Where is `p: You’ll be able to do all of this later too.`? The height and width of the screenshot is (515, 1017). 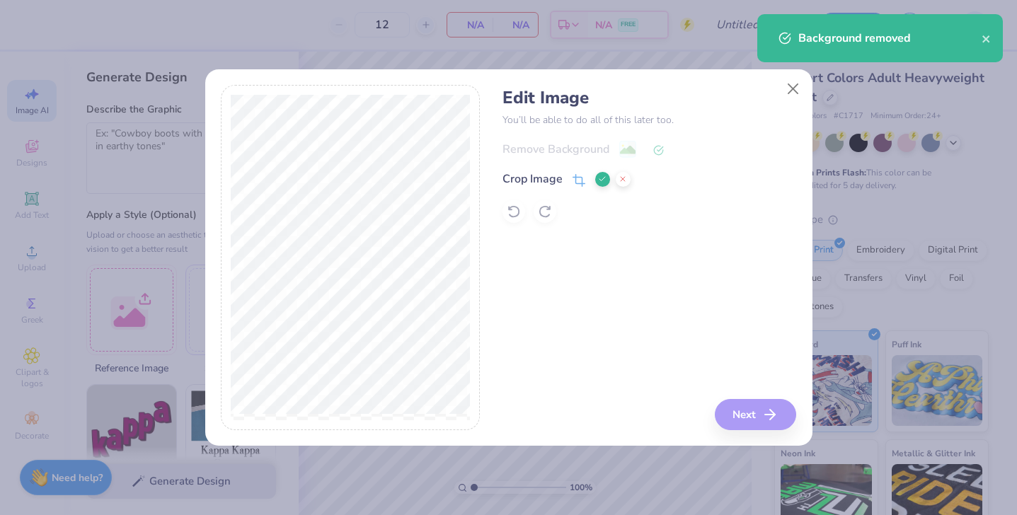
p: You’ll be able to do all of this later too. is located at coordinates (649, 120).